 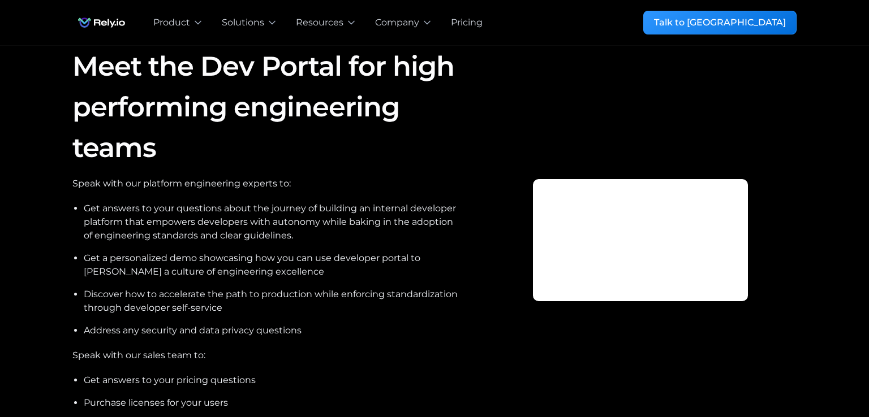 What do you see at coordinates (273, 331) in the screenshot?
I see `li: Address any security and data privacy questions` at bounding box center [273, 331].